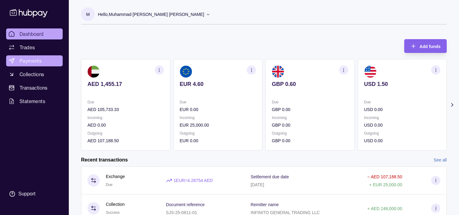 The width and height of the screenshot is (459, 215). What do you see at coordinates (270, 177) in the screenshot?
I see `p: Settlement due date` at bounding box center [270, 177].